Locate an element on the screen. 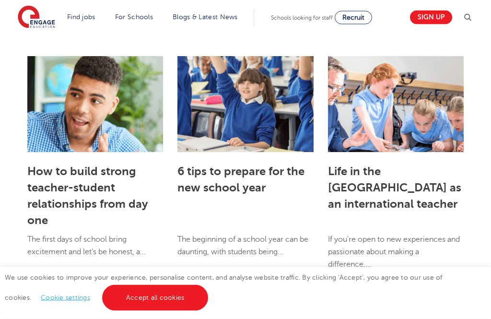 Image resolution: width=491 pixels, height=319 pixels. a: Cookie settings is located at coordinates (65, 297).